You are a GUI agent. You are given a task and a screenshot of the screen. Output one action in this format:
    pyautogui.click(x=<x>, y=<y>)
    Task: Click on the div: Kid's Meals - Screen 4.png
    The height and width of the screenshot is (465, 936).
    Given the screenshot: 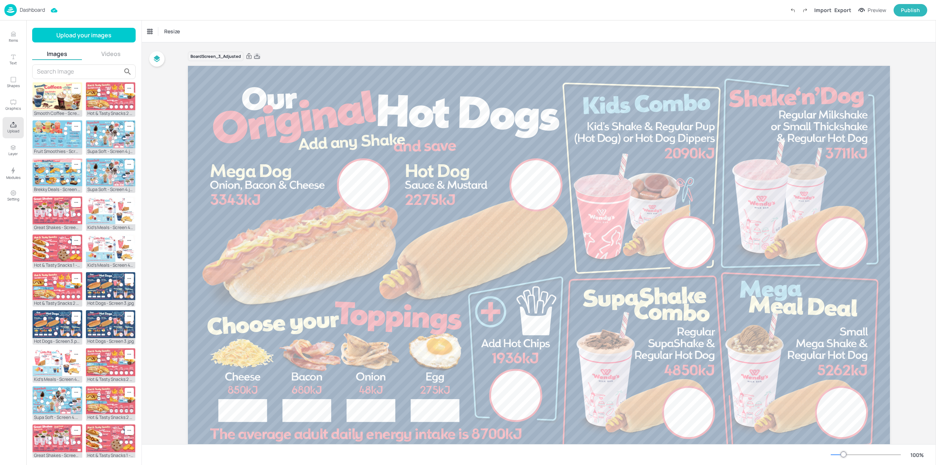 What is the action you would take?
    pyautogui.click(x=57, y=379)
    